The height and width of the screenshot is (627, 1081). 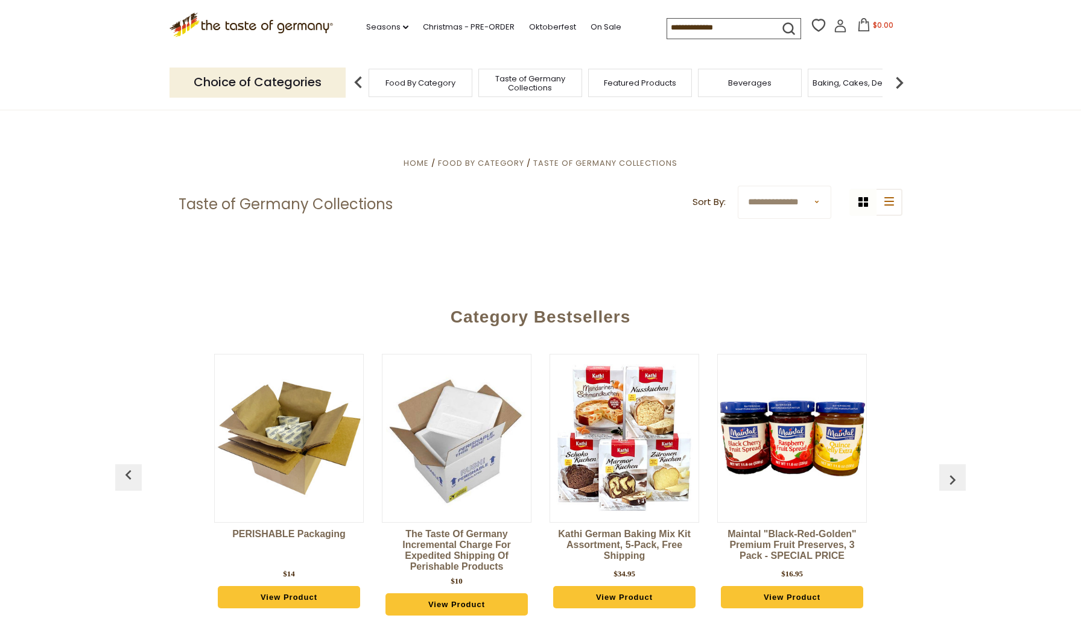 I want to click on div: Category Bestsellers, so click(x=541, y=314).